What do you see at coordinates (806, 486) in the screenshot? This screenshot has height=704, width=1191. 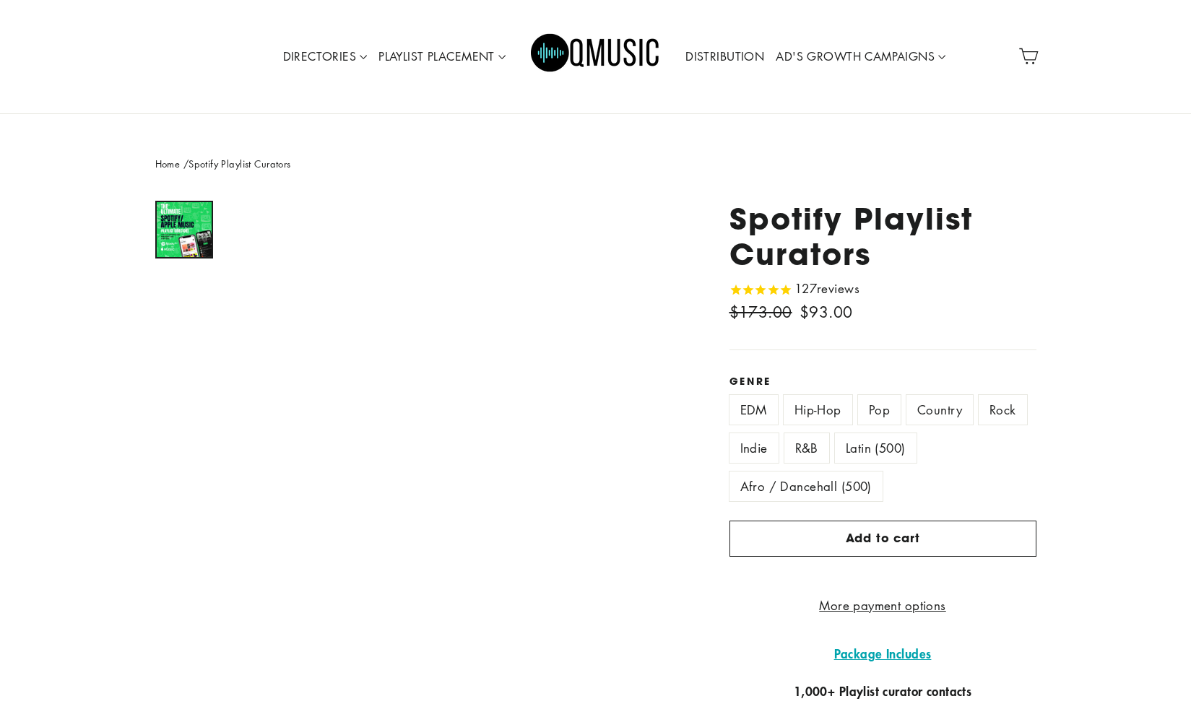 I see `label: Afro / Dancehall (500)` at bounding box center [806, 486].